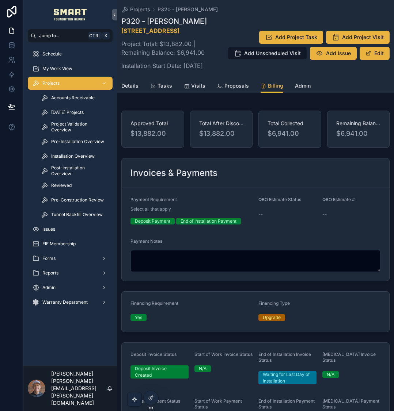 The width and height of the screenshot is (394, 411). I want to click on a: Visits, so click(194, 87).